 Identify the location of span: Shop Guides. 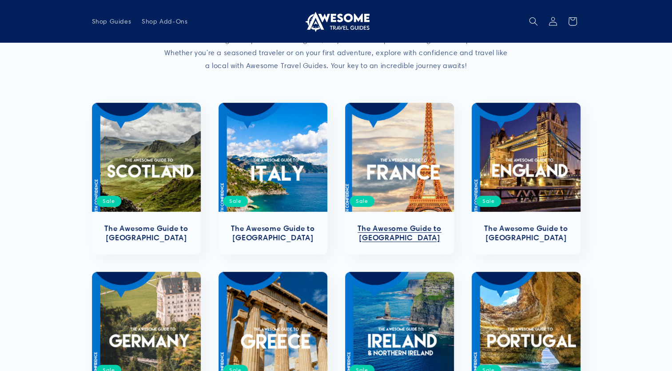
(112, 21).